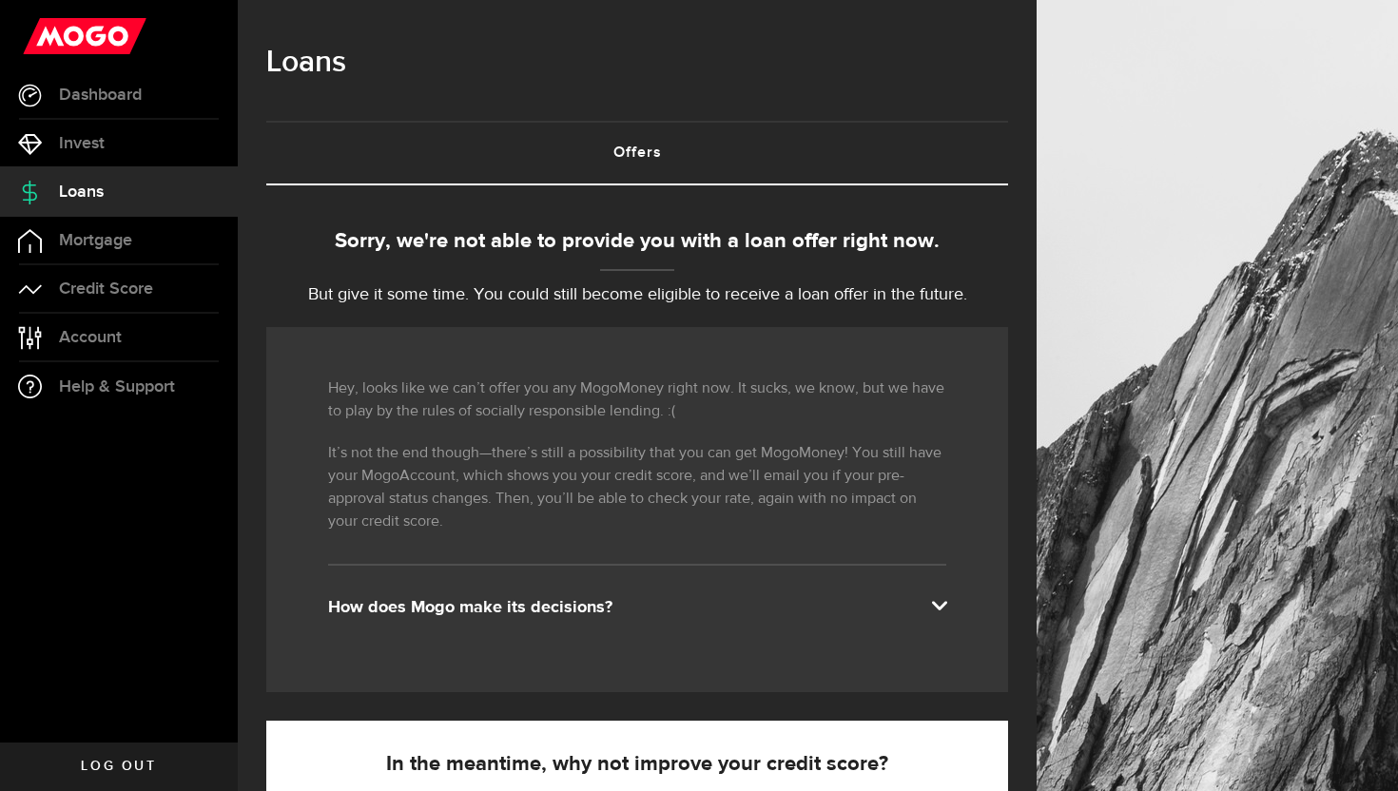 Image resolution: width=1398 pixels, height=791 pixels. Describe the element at coordinates (637, 400) in the screenshot. I see `p: Hey, looks like we can’t offer you any MogoMoney right now. It sucks, we know, but we have to pla...` at that location.